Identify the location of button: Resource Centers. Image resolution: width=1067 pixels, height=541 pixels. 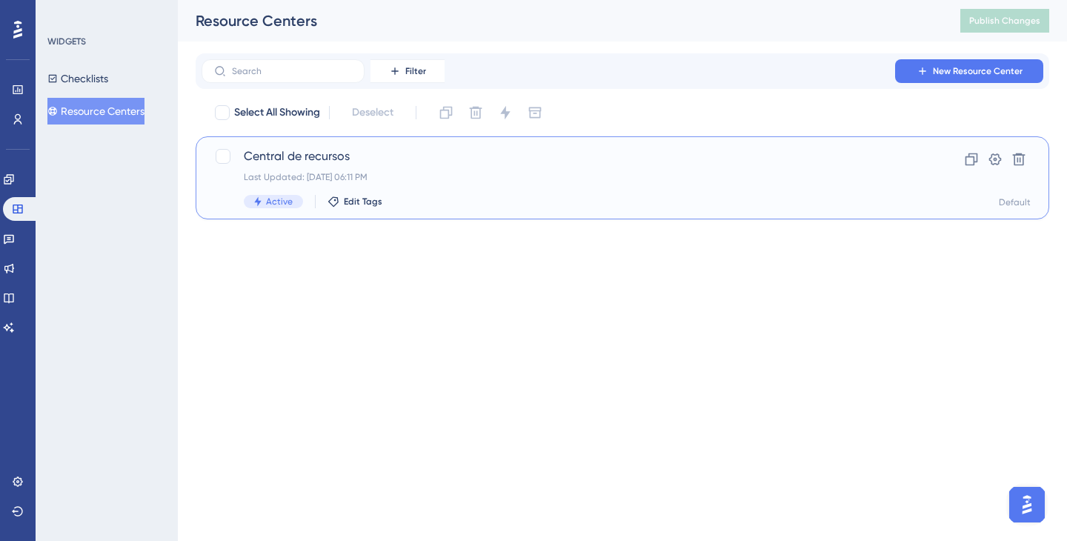
(96, 111).